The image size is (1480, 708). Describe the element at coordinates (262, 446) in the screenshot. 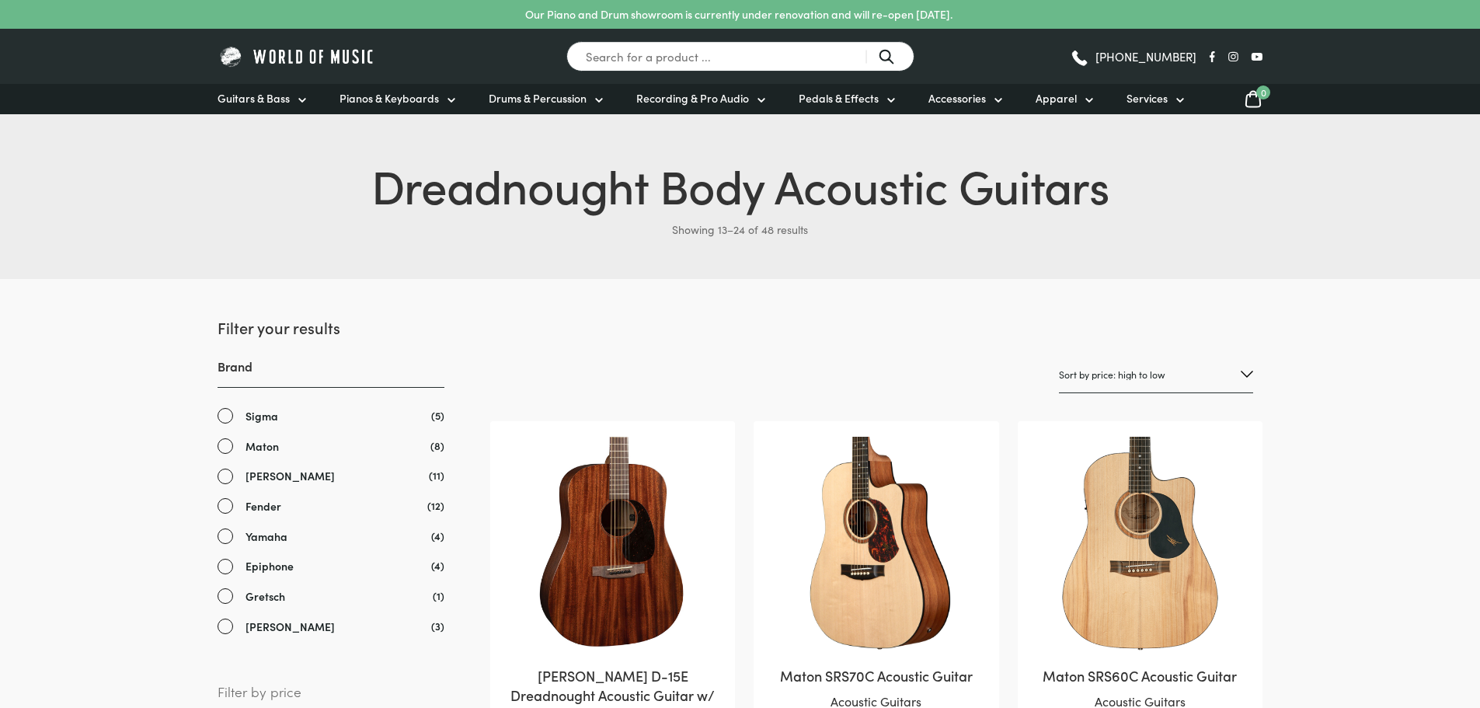

I see `span: Maton` at that location.